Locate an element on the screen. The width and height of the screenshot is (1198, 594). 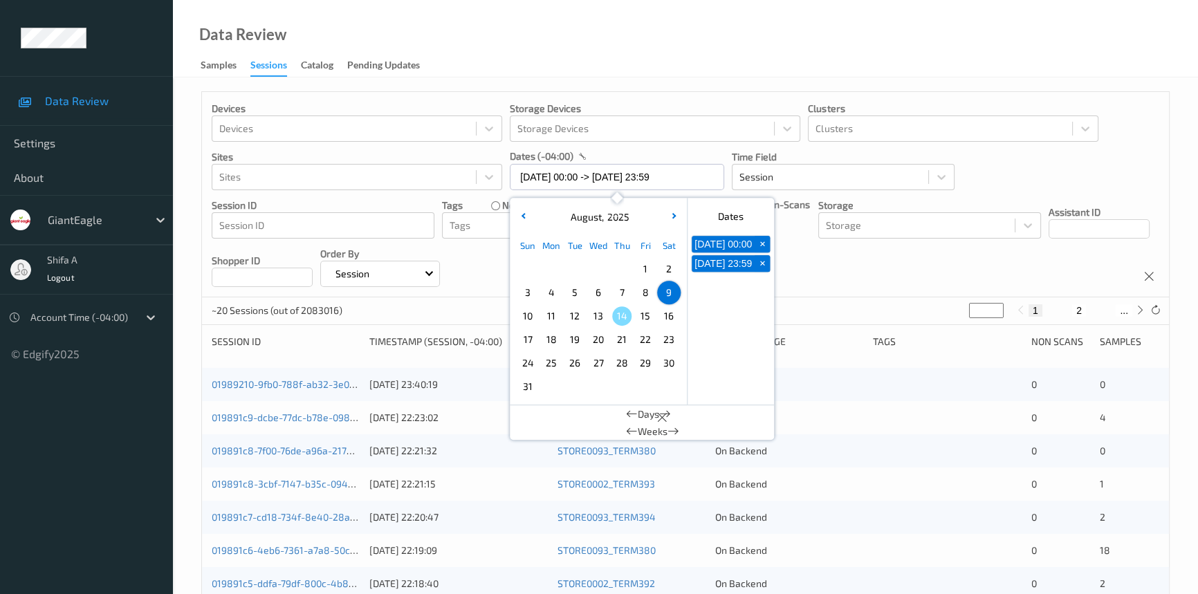
span: 9 is located at coordinates (669, 293).